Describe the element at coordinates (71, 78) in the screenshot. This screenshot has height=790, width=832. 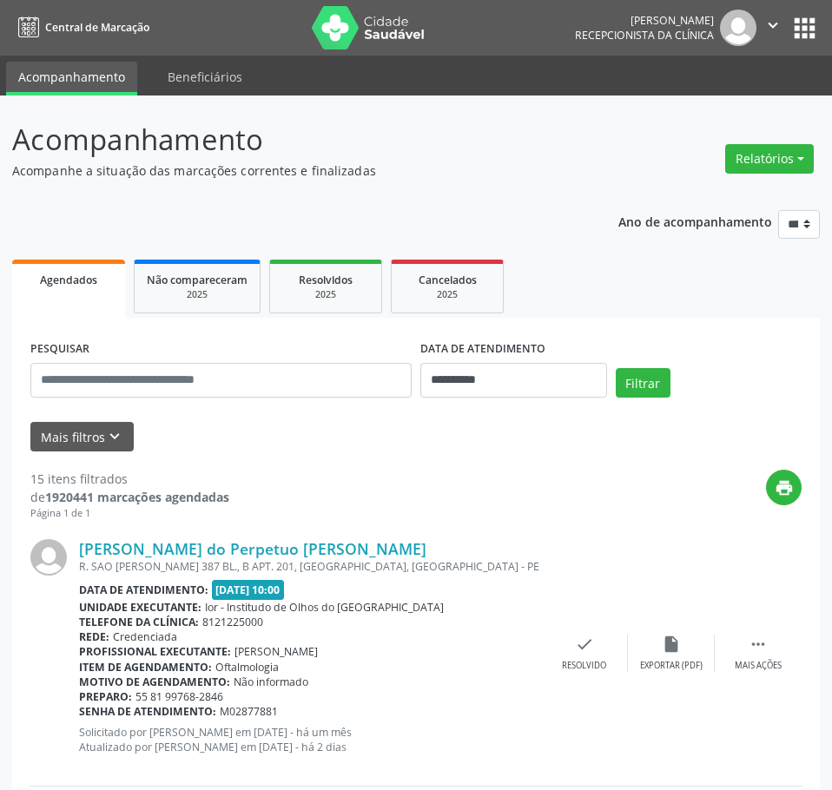
I see `a: Acompanhamento` at that location.